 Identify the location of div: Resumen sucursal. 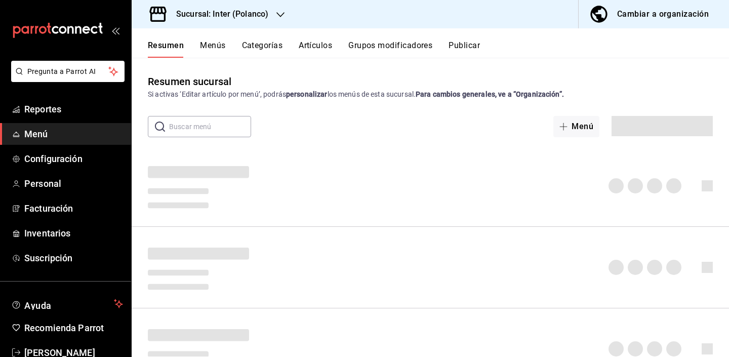
(189, 82).